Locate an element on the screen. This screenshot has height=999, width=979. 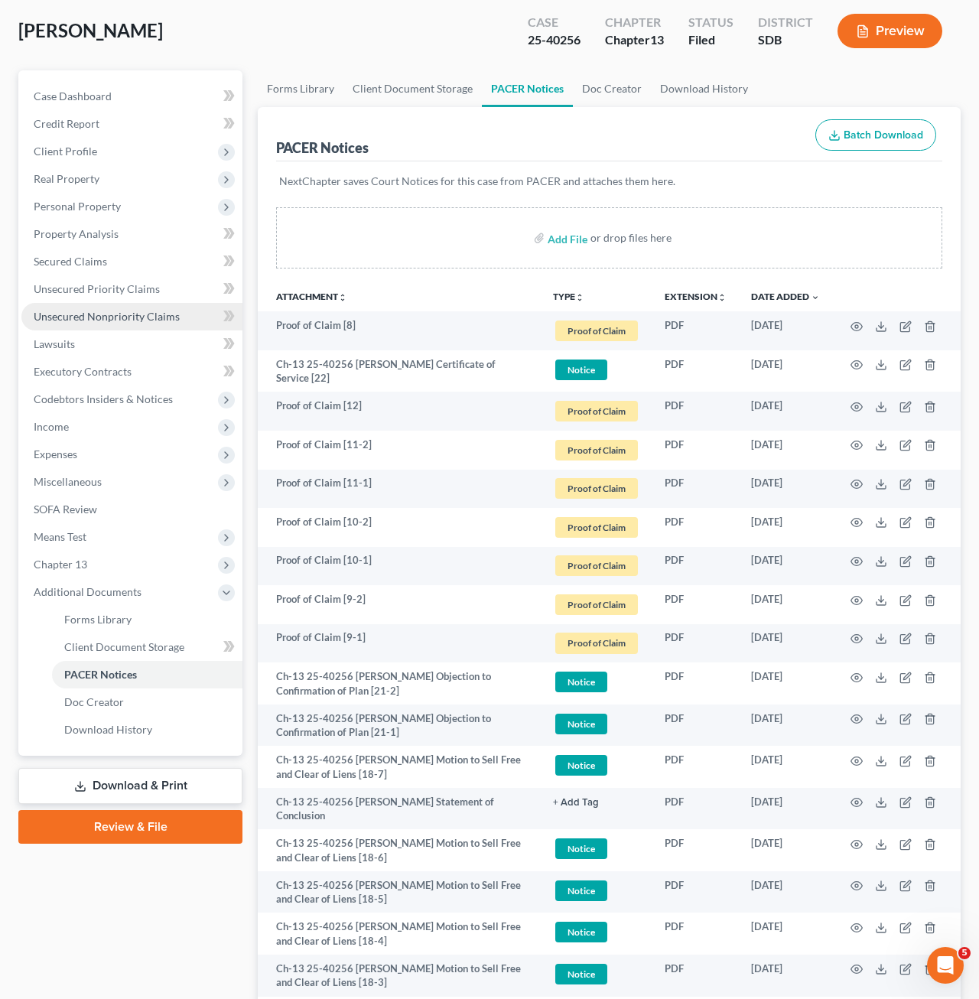
a: Review & File is located at coordinates (130, 827).